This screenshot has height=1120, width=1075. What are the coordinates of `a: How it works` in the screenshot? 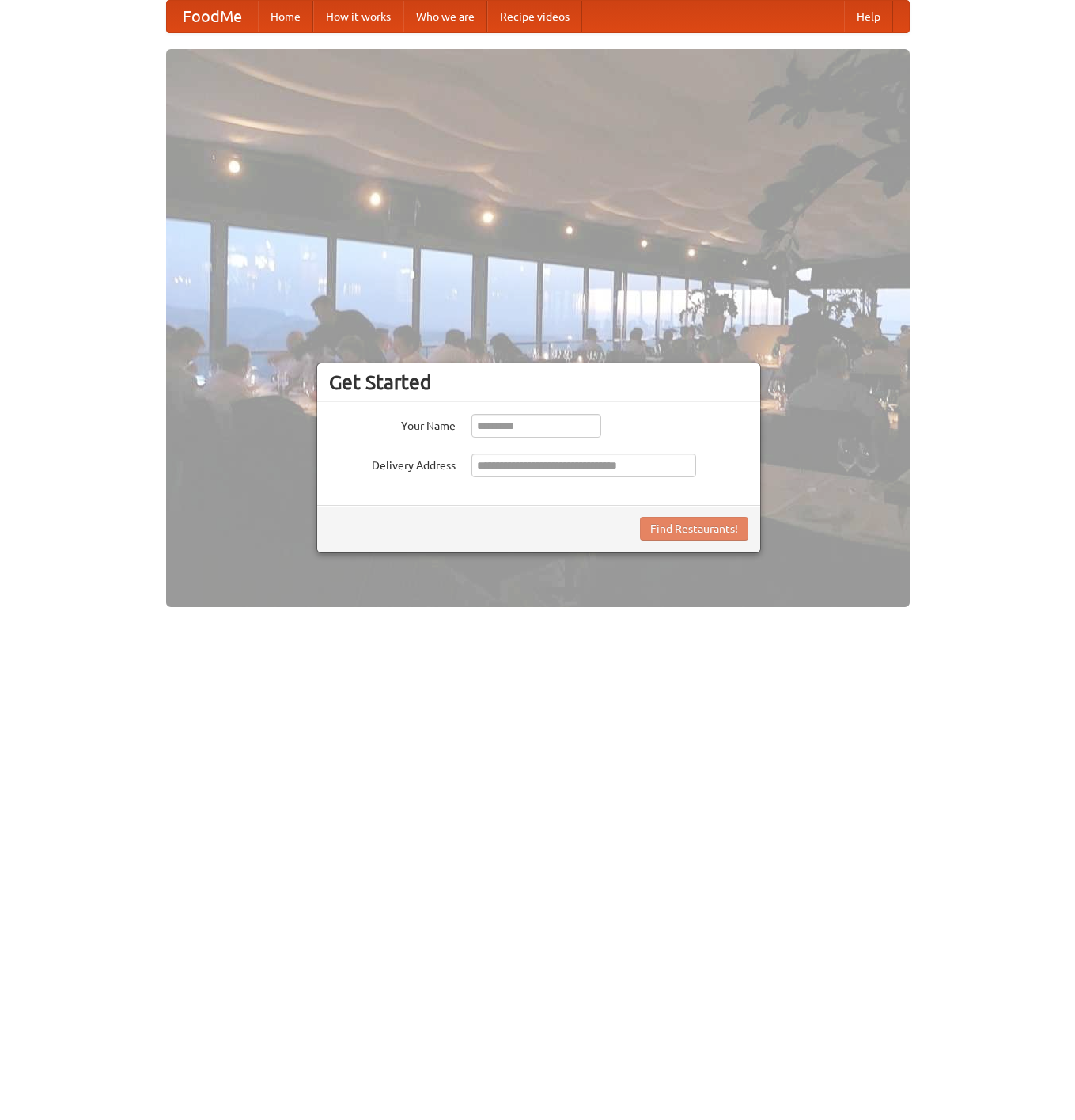 It's located at (359, 17).